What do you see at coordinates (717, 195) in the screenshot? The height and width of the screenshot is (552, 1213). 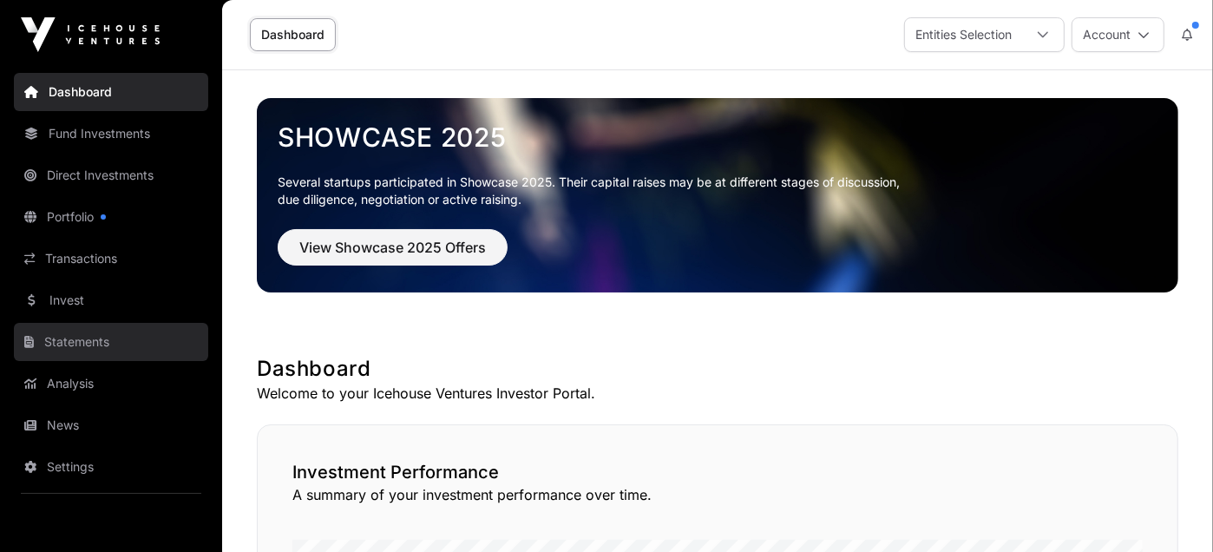 I see `img: Showcase 2025` at bounding box center [717, 195].